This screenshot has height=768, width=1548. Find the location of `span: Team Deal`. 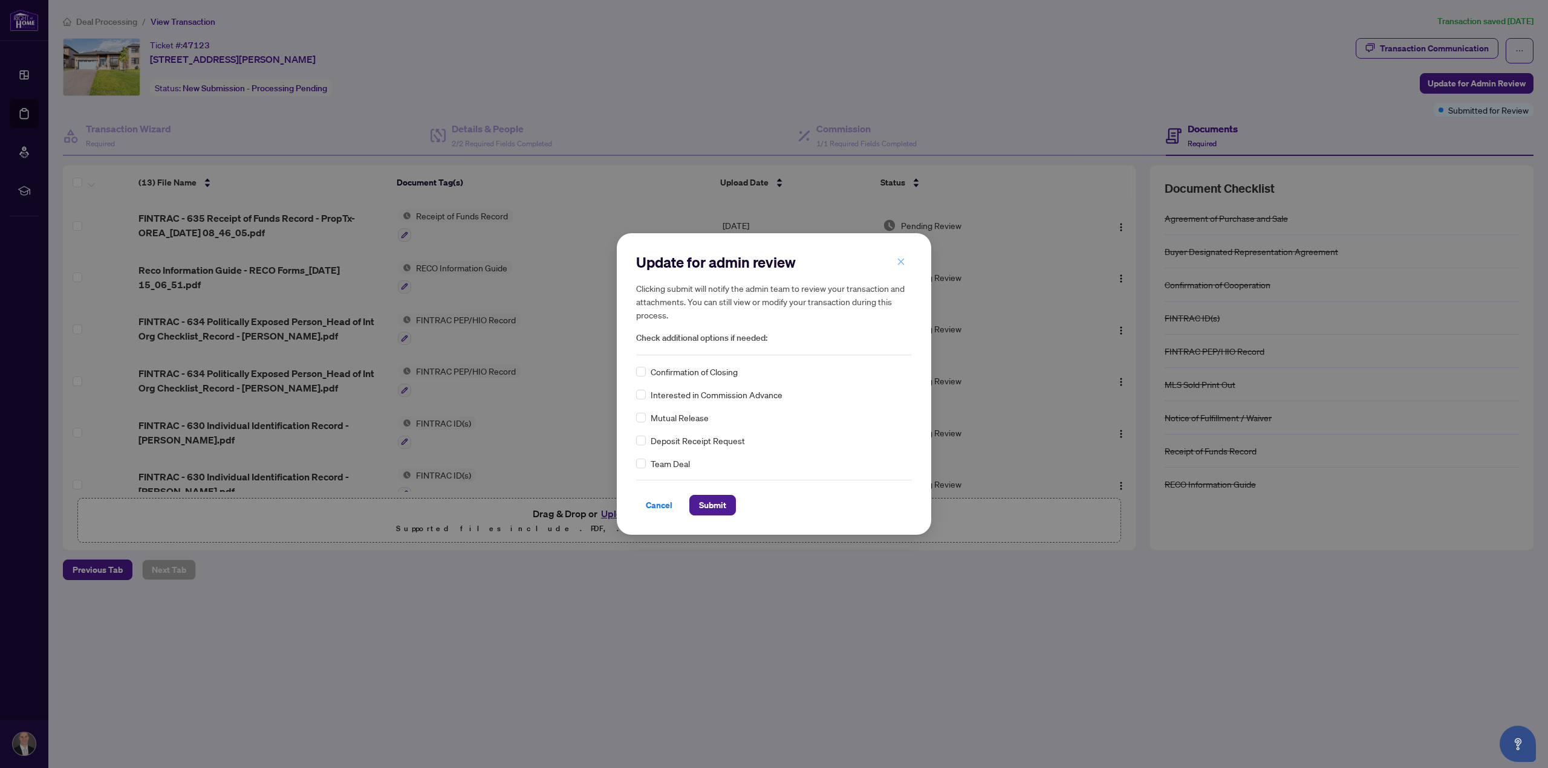

span: Team Deal is located at coordinates (670, 464).